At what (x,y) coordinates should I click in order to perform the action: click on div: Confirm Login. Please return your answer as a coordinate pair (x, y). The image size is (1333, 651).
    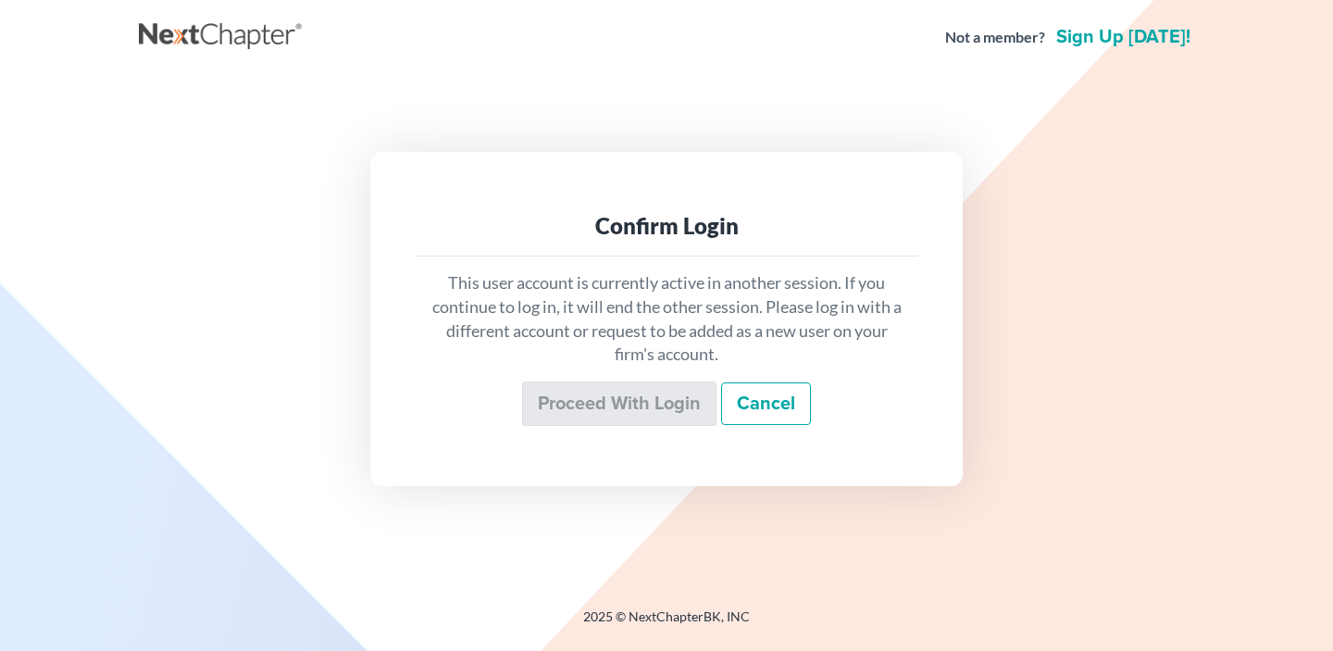
    Looking at the image, I should click on (667, 226).